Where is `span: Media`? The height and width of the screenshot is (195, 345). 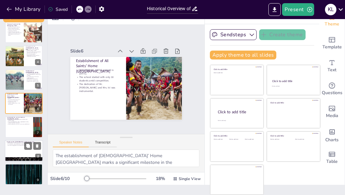 span: Media is located at coordinates (332, 116).